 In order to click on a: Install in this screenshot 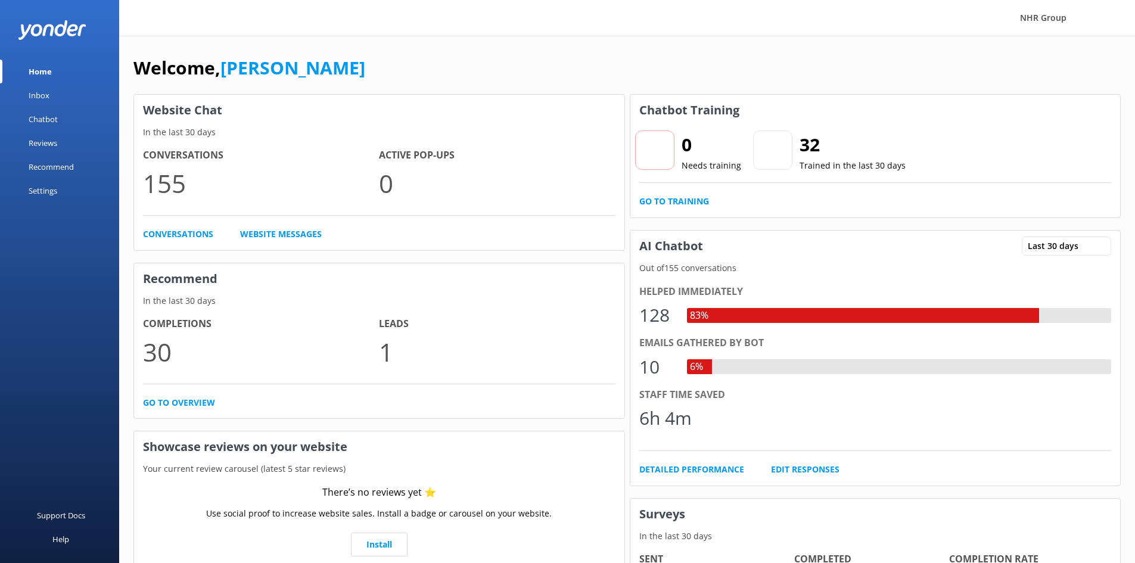, I will do `click(379, 545)`.